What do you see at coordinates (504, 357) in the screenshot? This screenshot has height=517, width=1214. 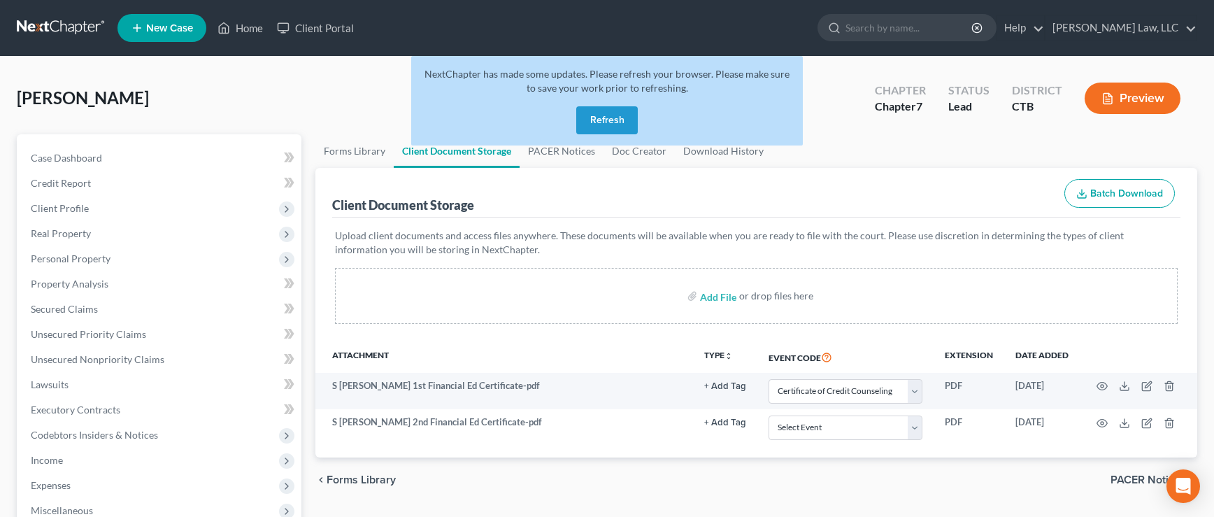 I see `th: Attachment` at bounding box center [504, 357].